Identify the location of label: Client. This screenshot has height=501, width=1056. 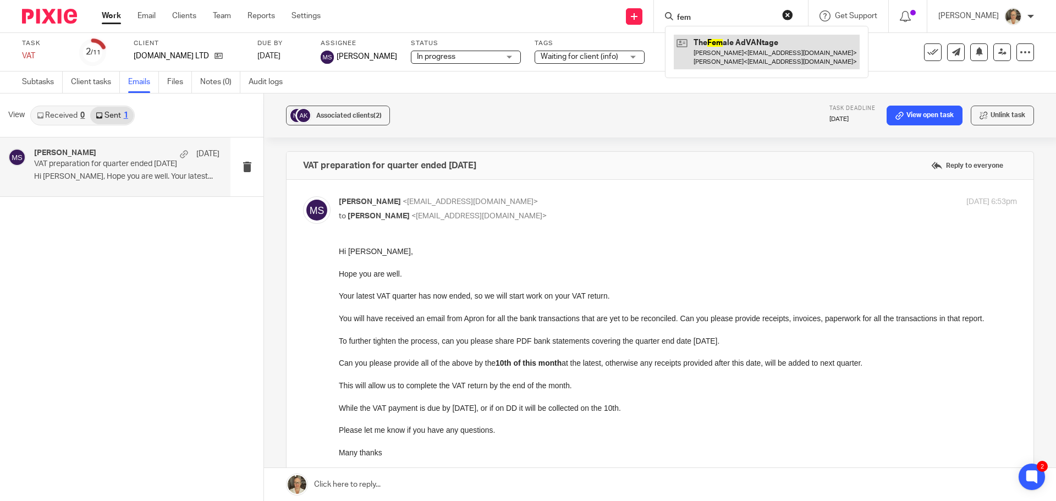
(189, 43).